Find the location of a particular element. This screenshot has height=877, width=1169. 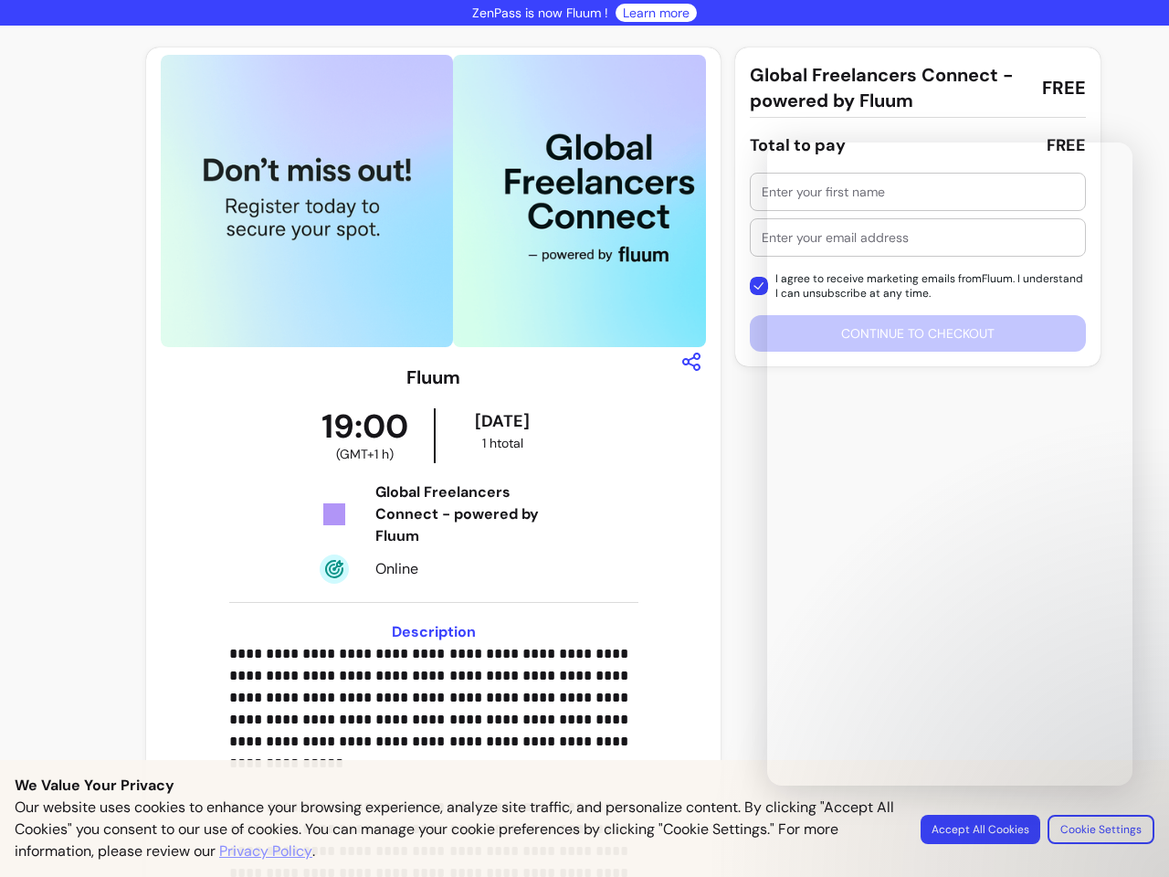

div: 1 h total is located at coordinates (502, 443).